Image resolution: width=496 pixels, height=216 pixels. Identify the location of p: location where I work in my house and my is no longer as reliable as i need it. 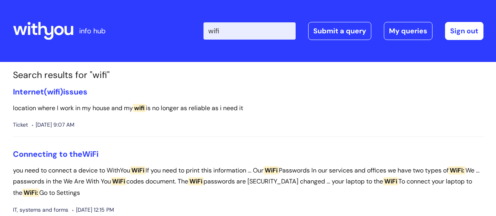
(248, 108).